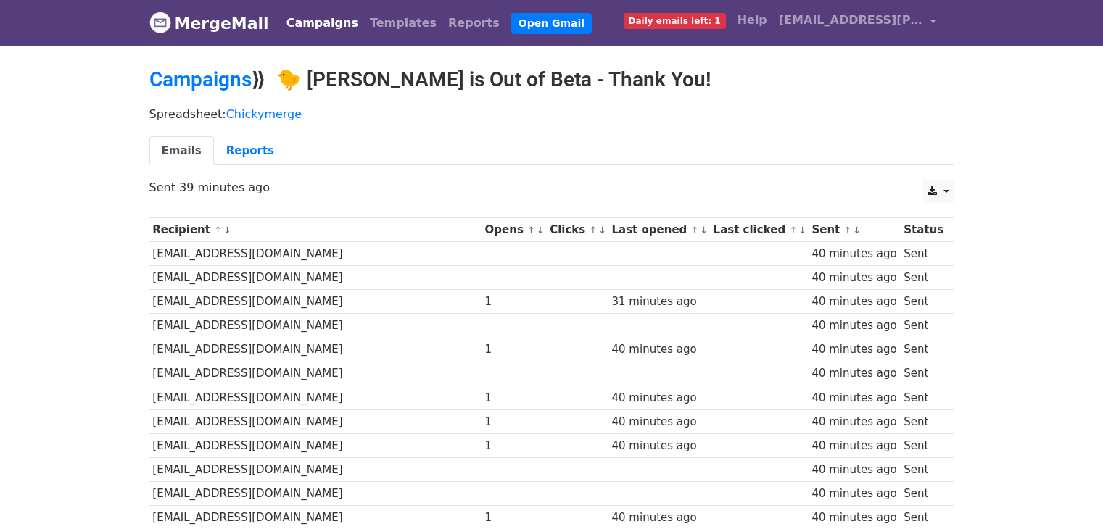  I want to click on a: Help, so click(752, 20).